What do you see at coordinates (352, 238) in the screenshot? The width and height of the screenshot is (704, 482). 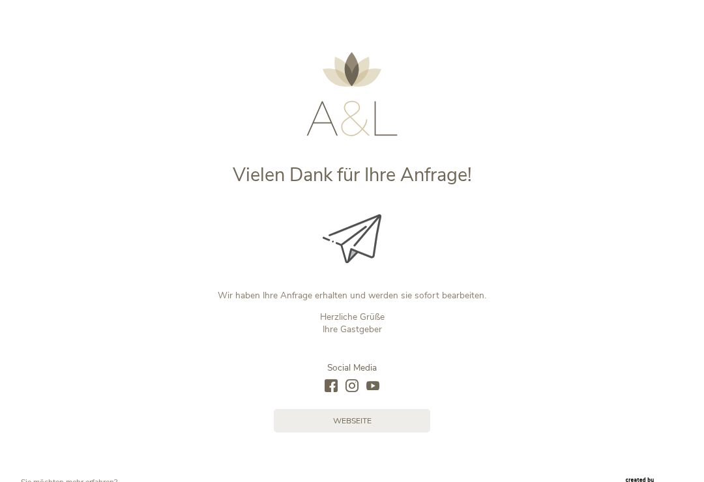 I see `img: Vielen Dank für Ihre Anfrage!` at bounding box center [352, 238].